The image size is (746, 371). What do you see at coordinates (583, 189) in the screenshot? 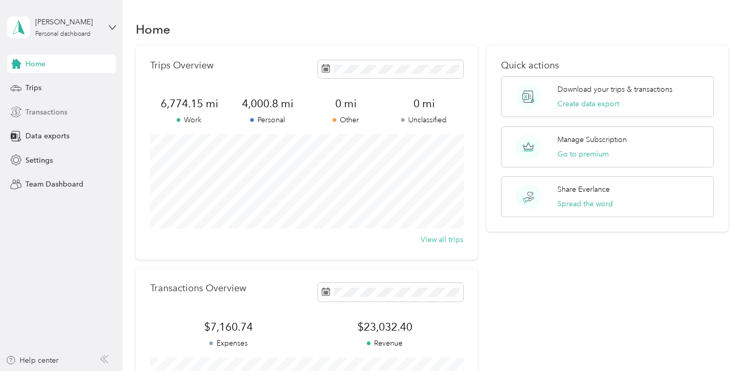
I see `p: Share Everlance` at bounding box center [583, 189].